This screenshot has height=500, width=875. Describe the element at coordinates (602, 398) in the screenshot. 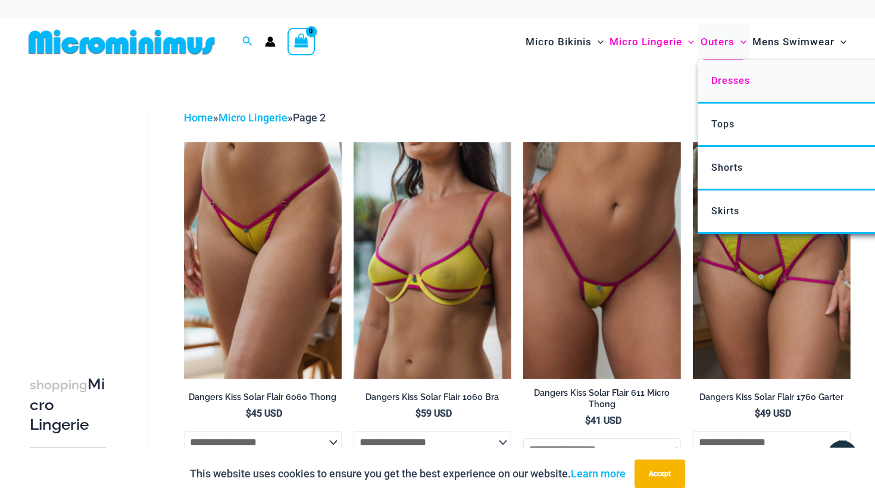

I see `h2: Dangers Kiss Solar Flair 611 Micro Thong` at that location.